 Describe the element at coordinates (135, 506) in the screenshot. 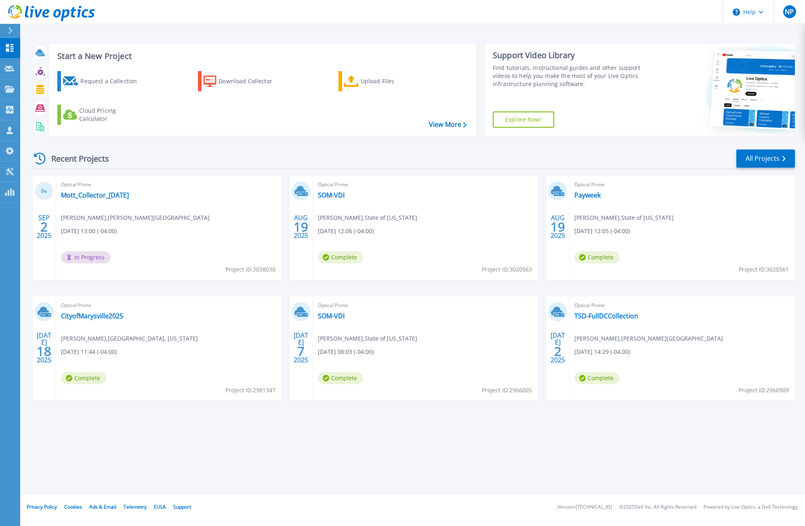

I see `a: Telemetry` at that location.